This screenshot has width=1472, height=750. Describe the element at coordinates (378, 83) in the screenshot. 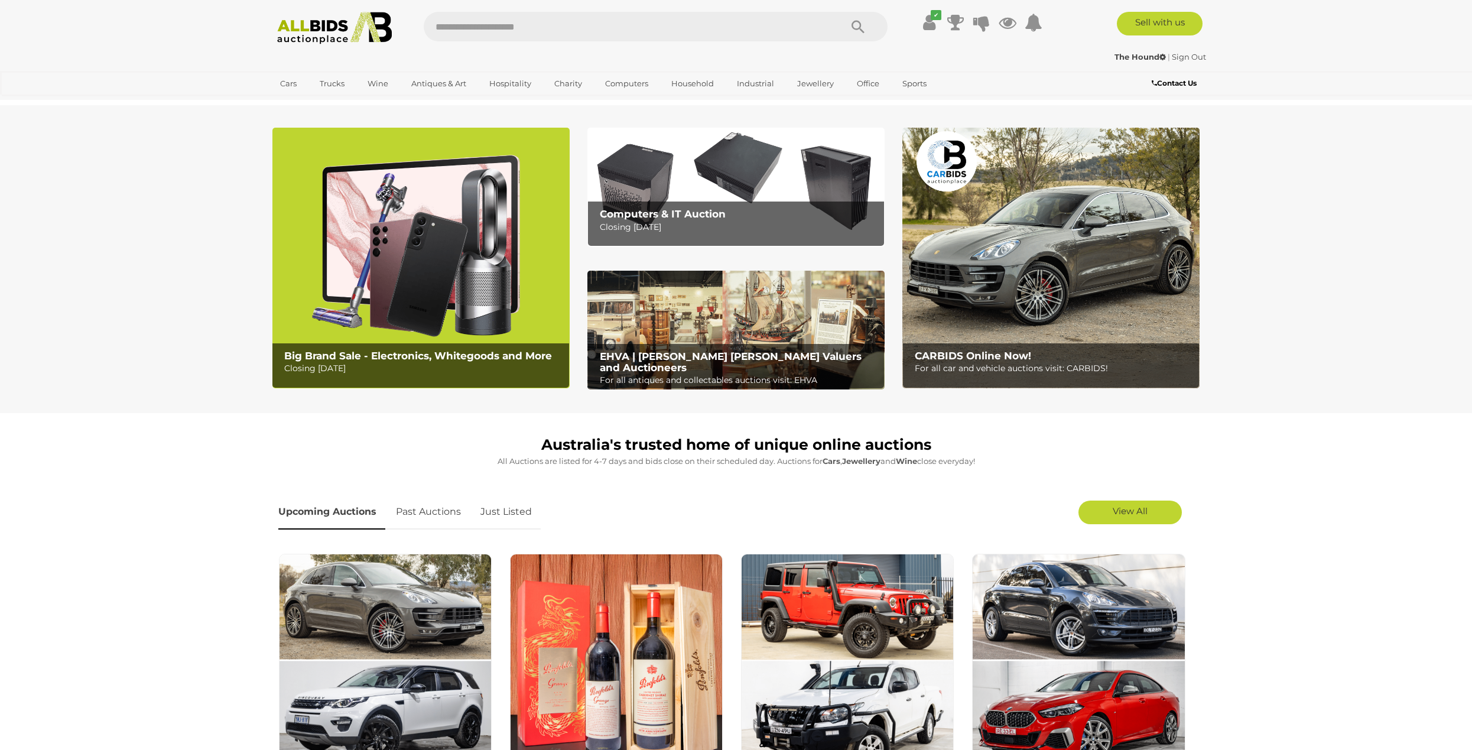

I see `a: Wine` at that location.